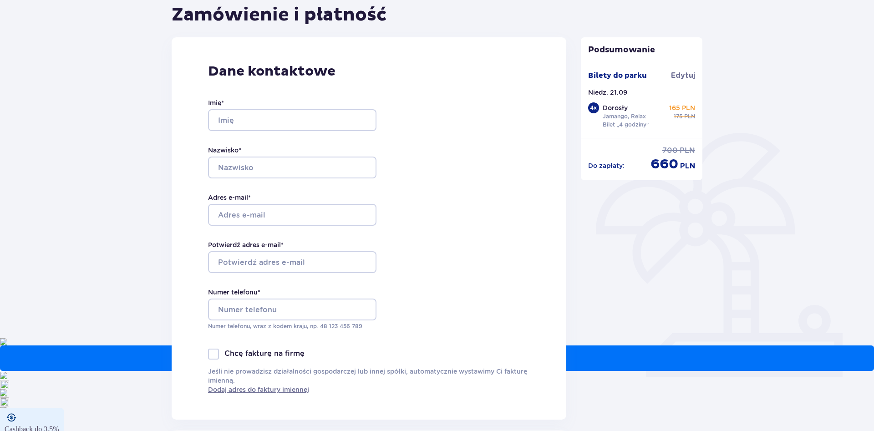 This screenshot has width=874, height=431. What do you see at coordinates (292, 215) in the screenshot?
I see `input: Adres e-mail` at bounding box center [292, 215].